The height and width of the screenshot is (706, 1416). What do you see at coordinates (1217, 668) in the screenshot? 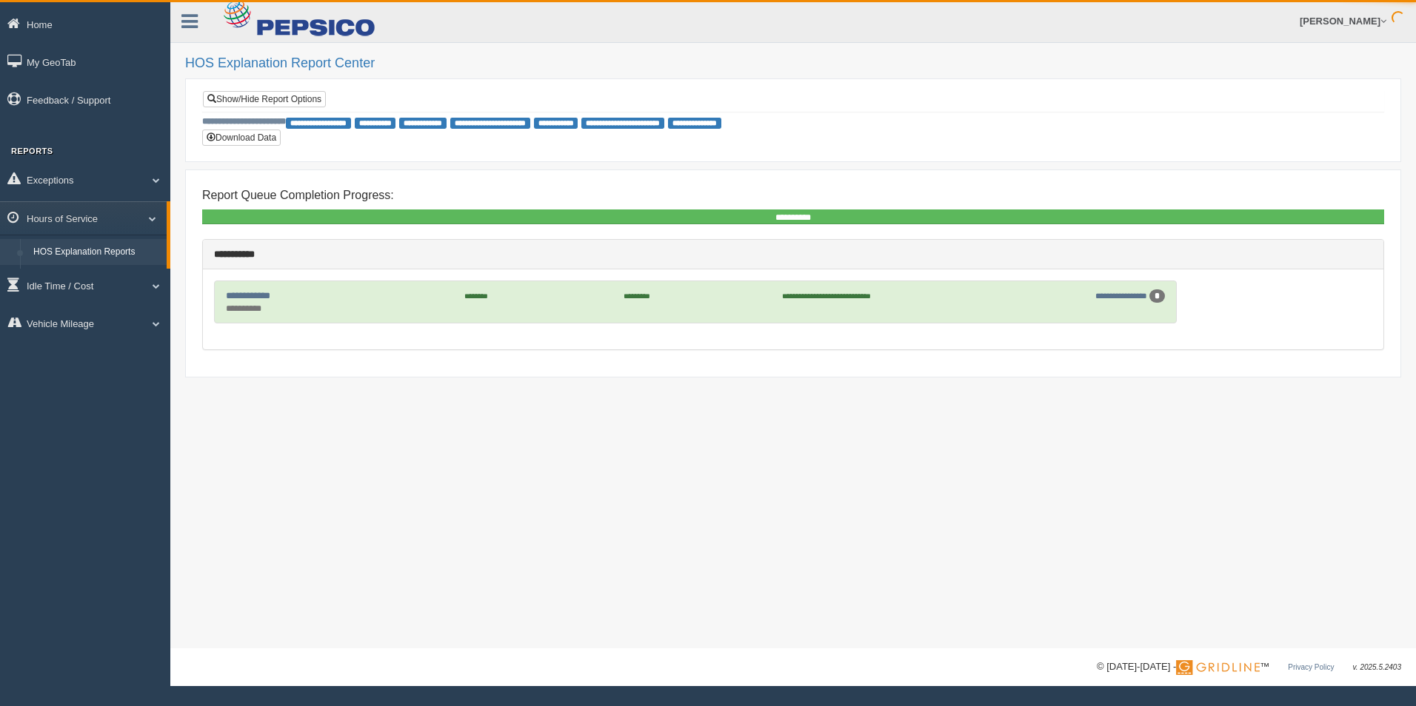
I see `img: Gridline` at bounding box center [1217, 668].